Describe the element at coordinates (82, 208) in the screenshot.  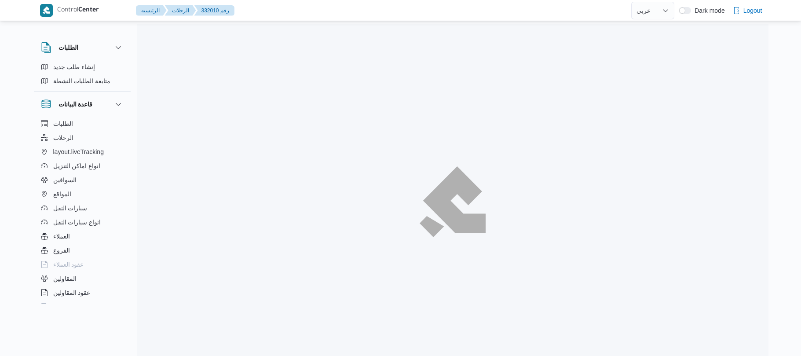
I see `button: سيارات النقل` at that location.